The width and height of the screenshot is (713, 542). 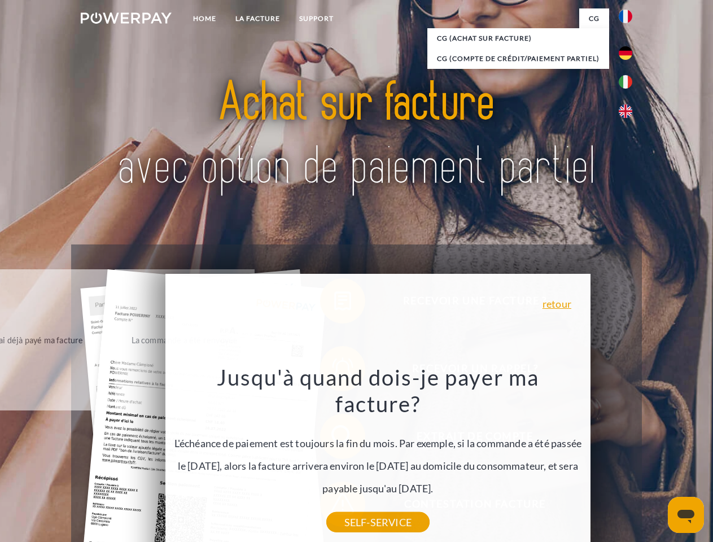 I want to click on div: La commande a été renvoyée, so click(x=185, y=339).